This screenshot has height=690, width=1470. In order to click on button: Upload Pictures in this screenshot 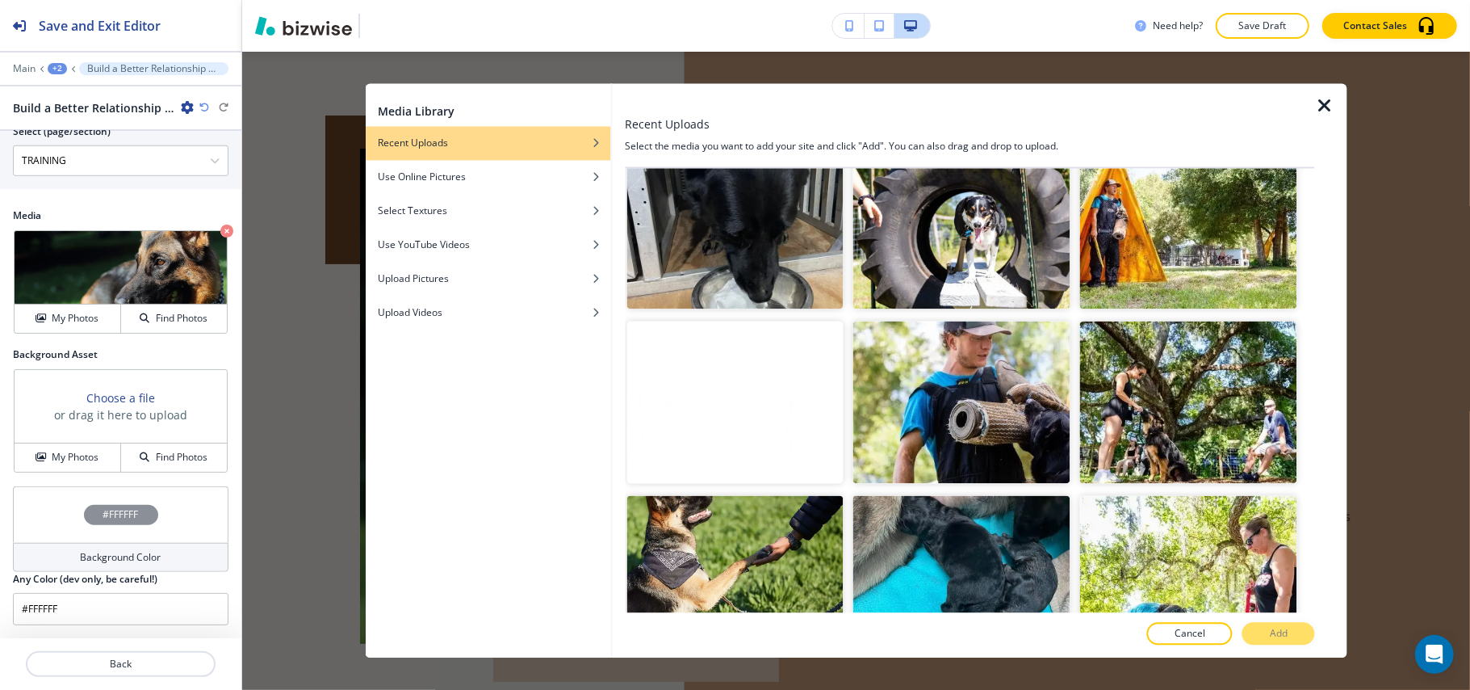, I will do `click(488, 279)`.